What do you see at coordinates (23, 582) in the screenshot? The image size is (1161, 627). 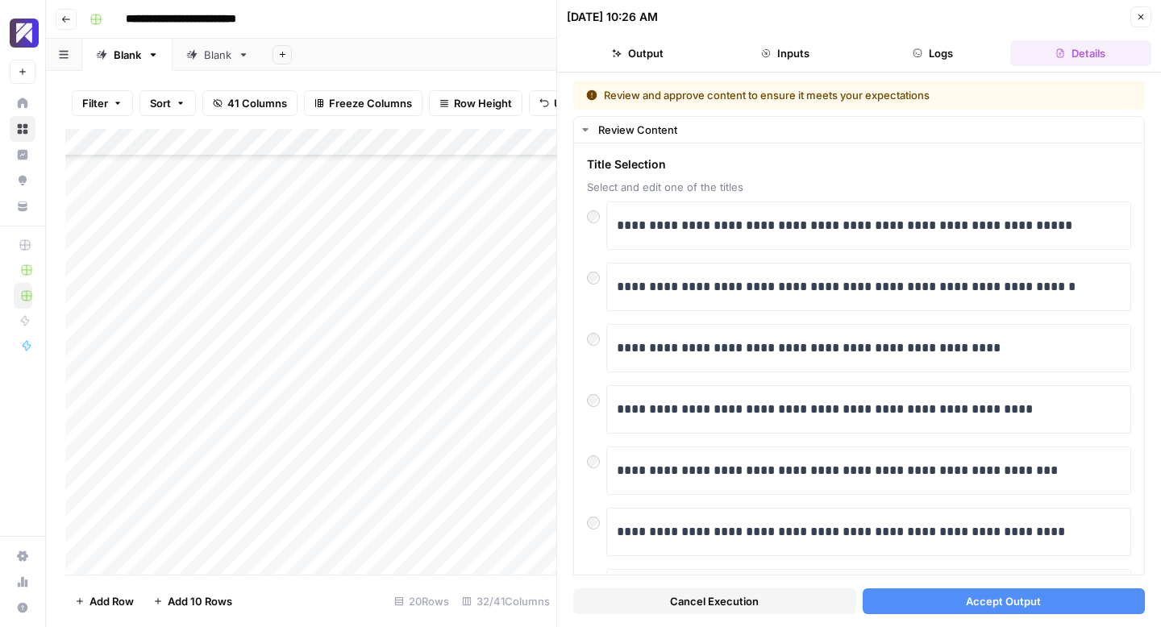 I see `a: Usage` at bounding box center [23, 582].